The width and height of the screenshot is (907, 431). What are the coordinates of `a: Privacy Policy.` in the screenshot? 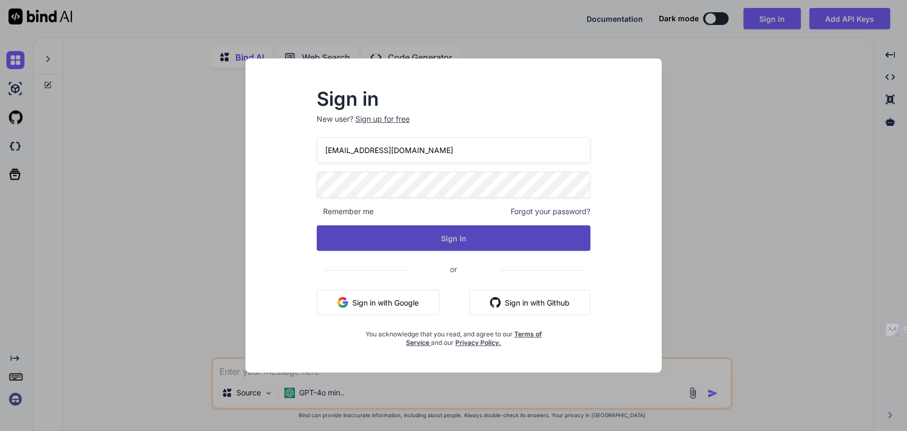 It's located at (478, 342).